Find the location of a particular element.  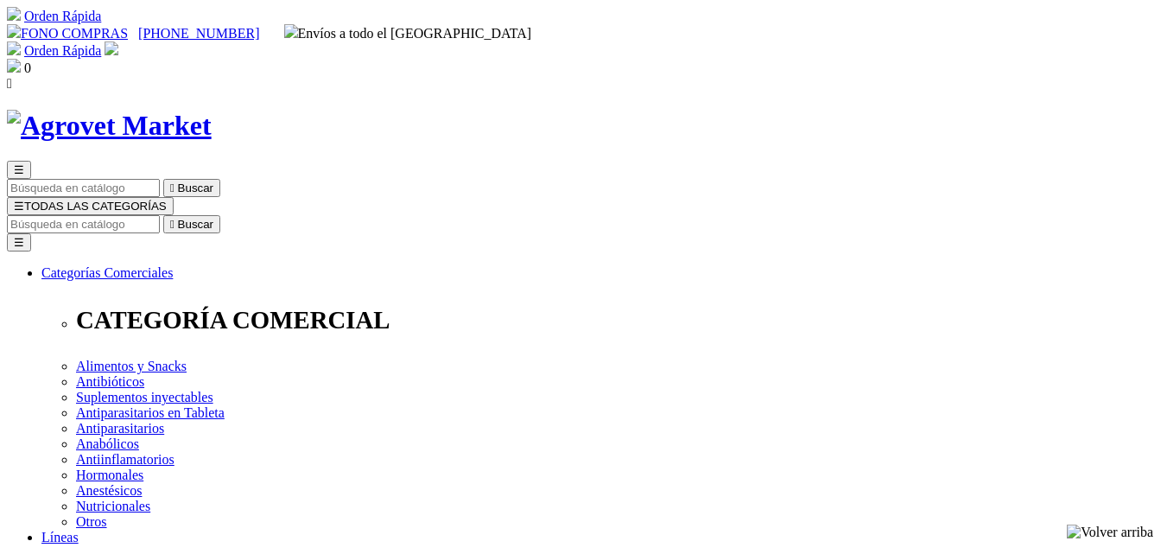

span: Antibióticos is located at coordinates (110, 381).